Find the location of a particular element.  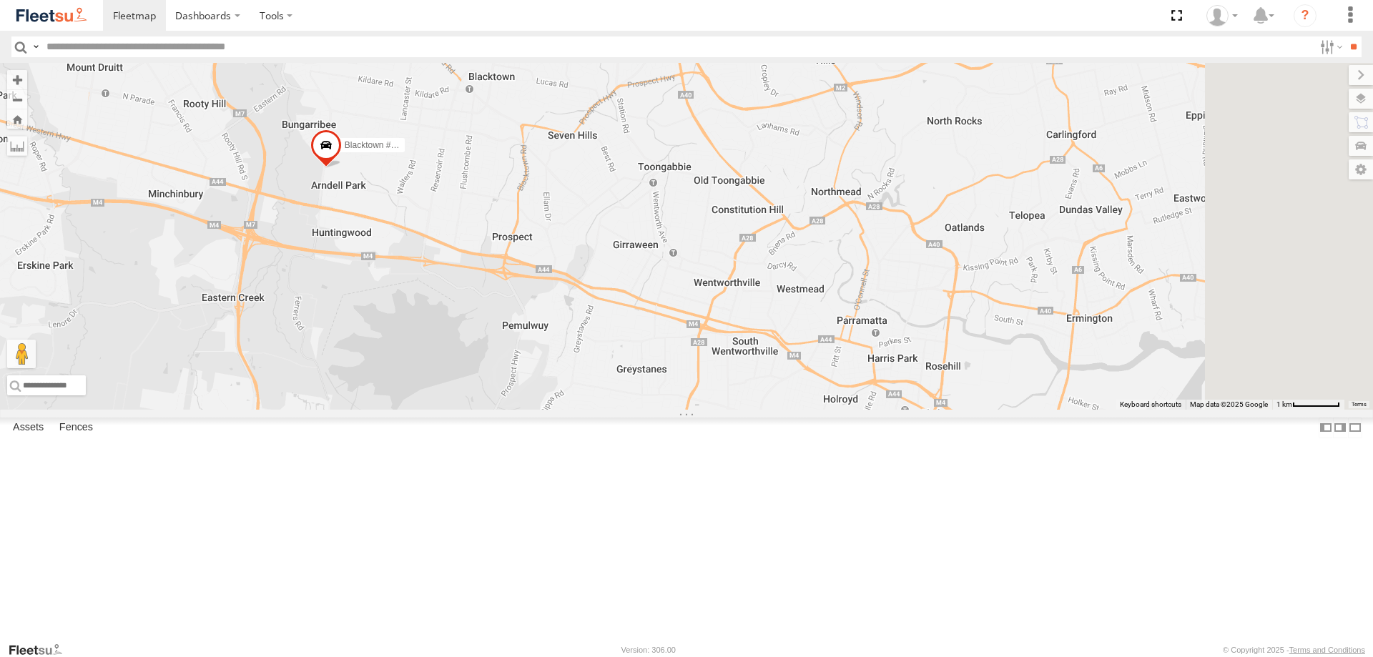

label: Hide Summary Table is located at coordinates (1355, 428).